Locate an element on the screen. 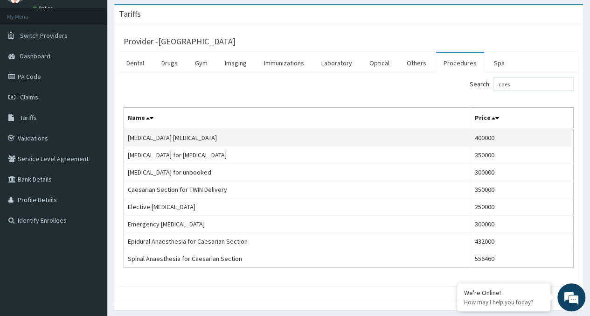 This screenshot has height=316, width=590. td: Spinal Anaesthesia for Caesarian Section is located at coordinates (297, 258).